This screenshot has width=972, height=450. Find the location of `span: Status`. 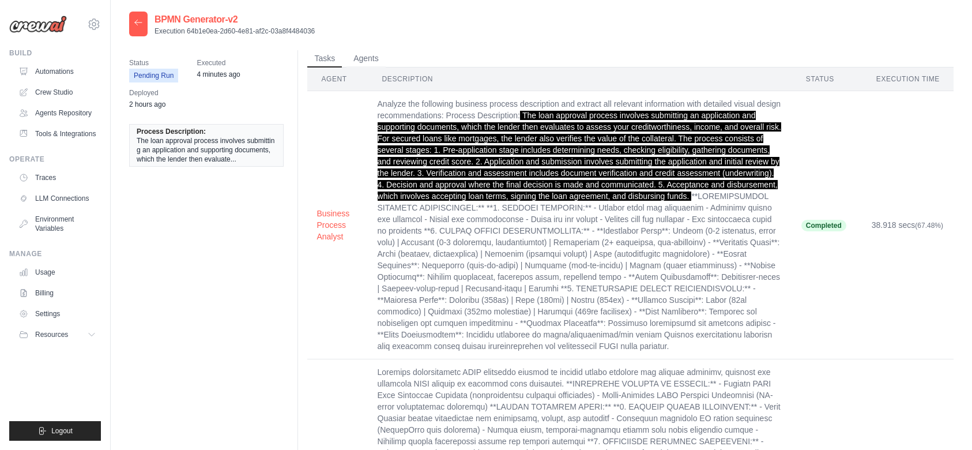

span: Status is located at coordinates (153, 63).